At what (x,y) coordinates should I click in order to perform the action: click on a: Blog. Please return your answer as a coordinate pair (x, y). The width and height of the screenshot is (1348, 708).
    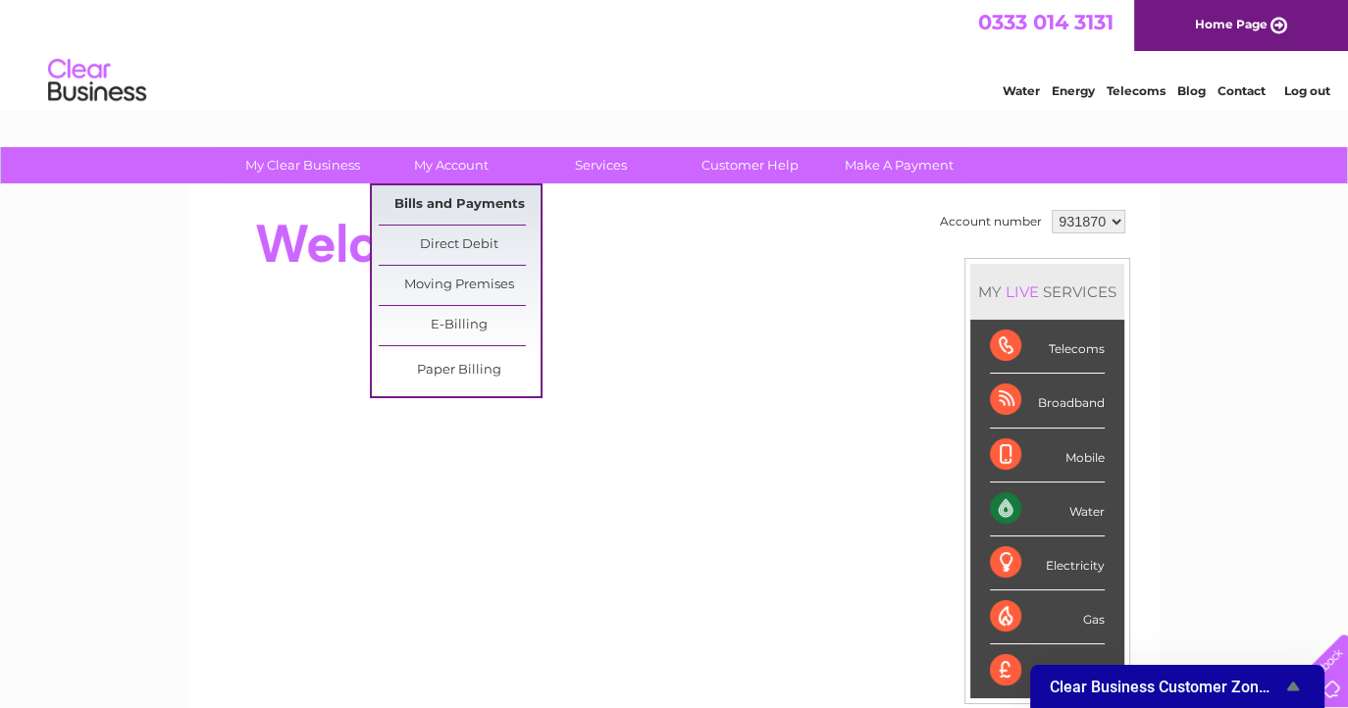
    Looking at the image, I should click on (1191, 90).